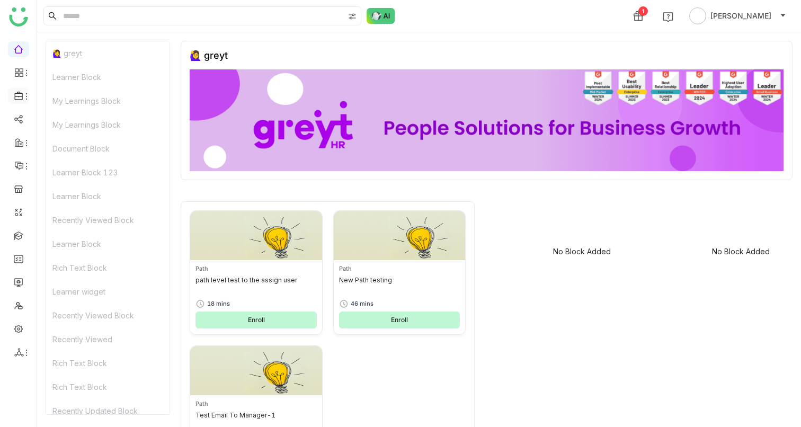  I want to click on div: Learner widget, so click(108, 291).